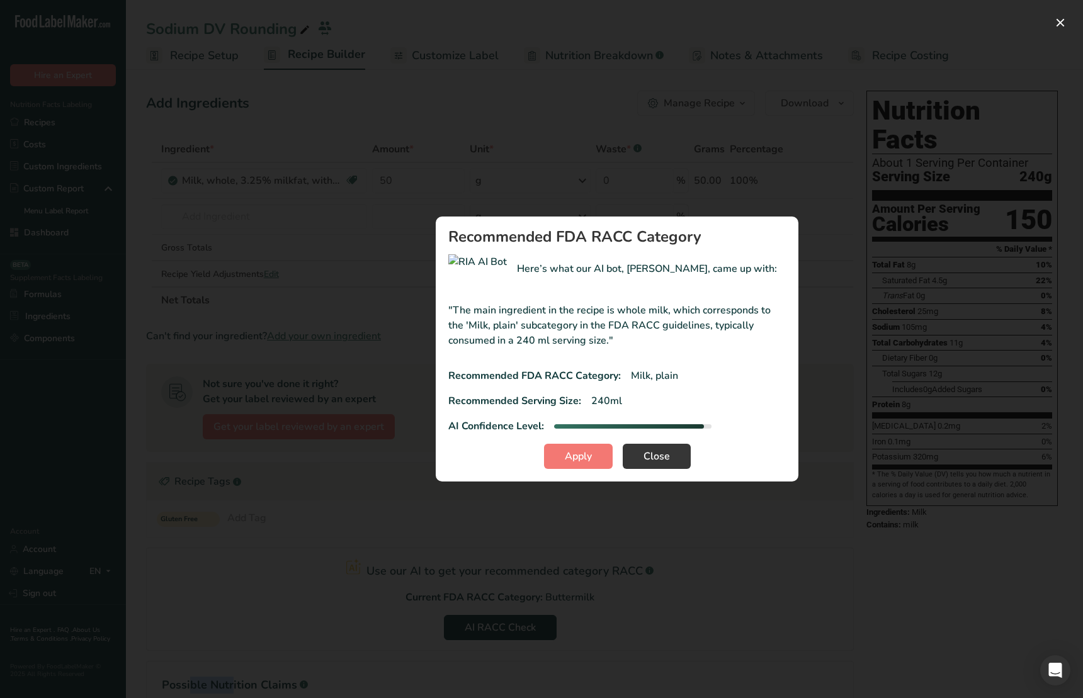  I want to click on p: AI Confidence Level:, so click(496, 426).